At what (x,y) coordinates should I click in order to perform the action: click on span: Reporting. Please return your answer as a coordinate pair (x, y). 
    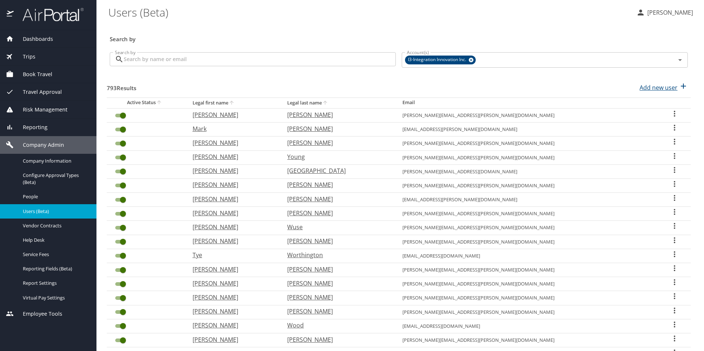
    Looking at the image, I should click on (31, 127).